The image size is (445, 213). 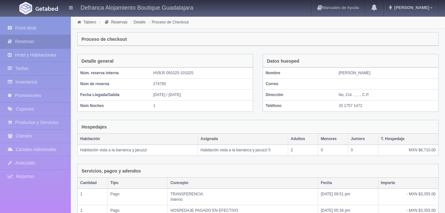 I want to click on td: Habitación vista a la barranca y jacuzzi 5, so click(x=243, y=150).